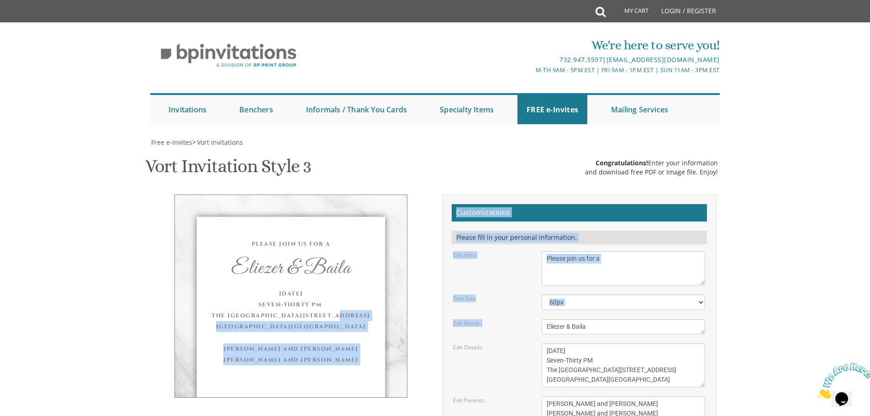  What do you see at coordinates (356, 110) in the screenshot?
I see `a: Informals / Thank You Cards` at bounding box center [356, 110].